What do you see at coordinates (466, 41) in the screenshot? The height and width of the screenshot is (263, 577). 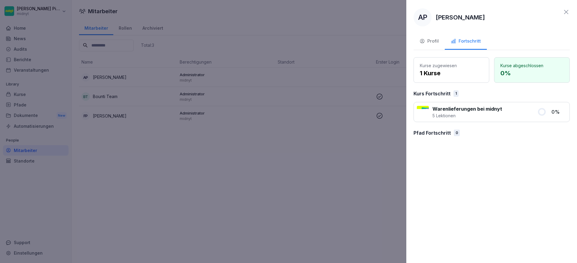 I see `div: Fortschritt` at bounding box center [466, 41].